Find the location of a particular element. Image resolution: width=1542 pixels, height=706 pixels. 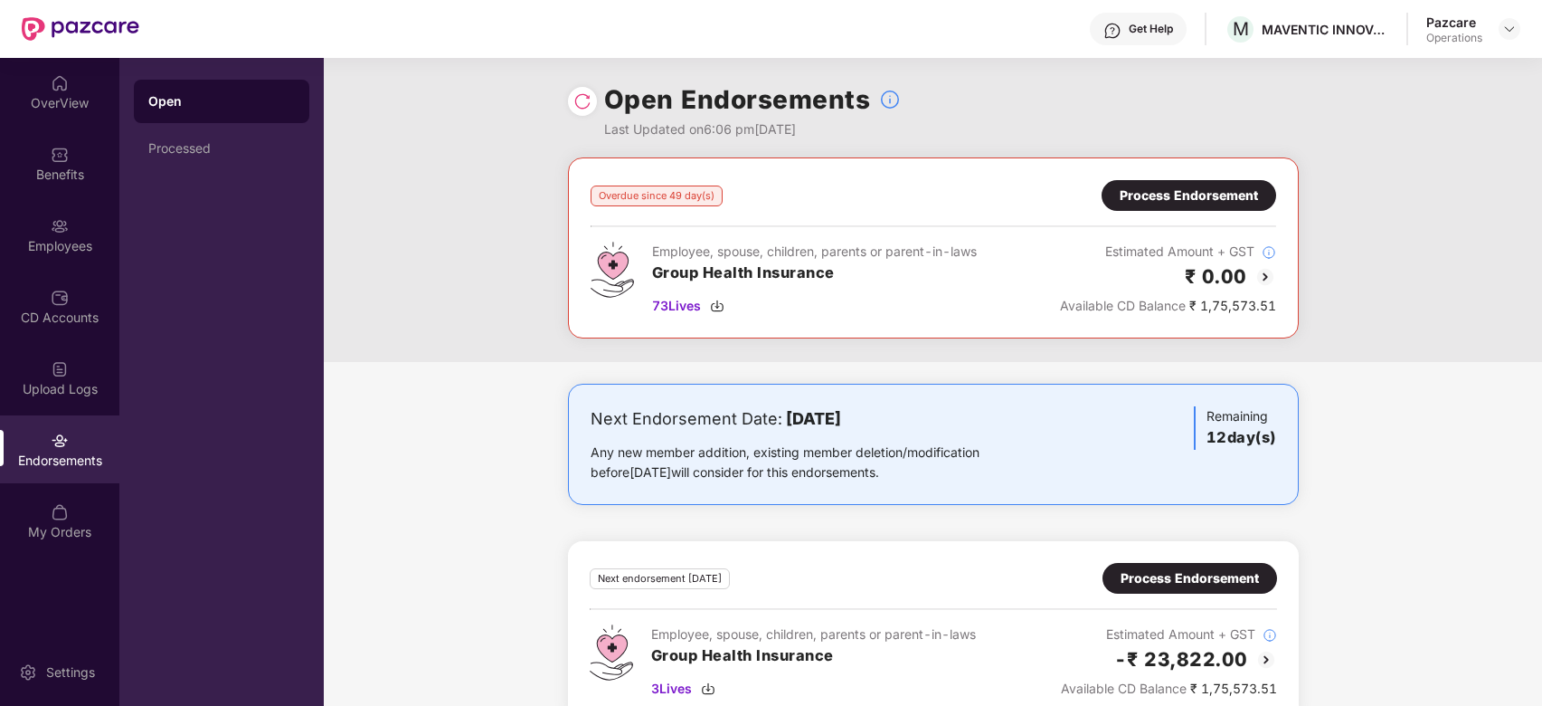

div: Overdue since 49 day(s) is located at coordinates (657, 195).